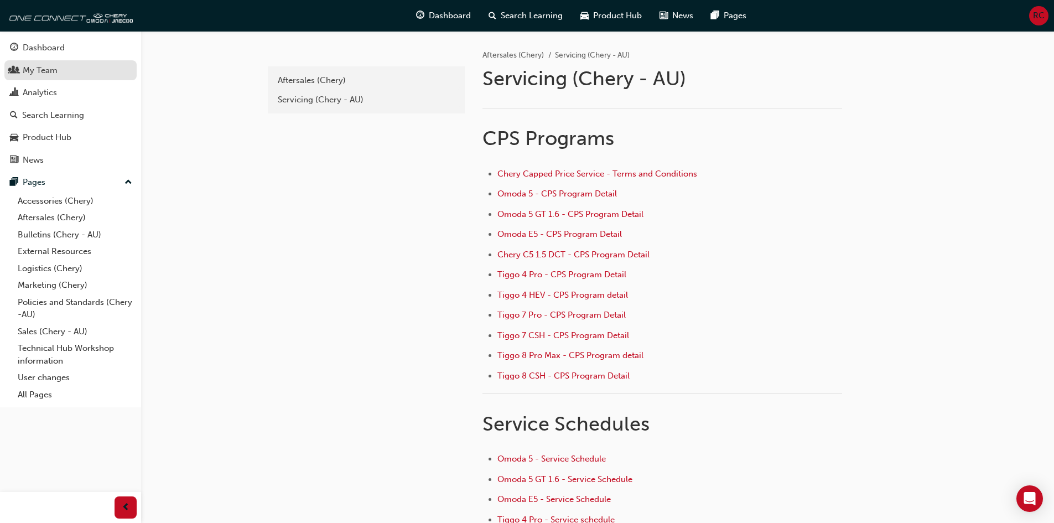 The width and height of the screenshot is (1054, 523). What do you see at coordinates (75, 354) in the screenshot?
I see `a: Technical Hub Workshop information` at bounding box center [75, 354].